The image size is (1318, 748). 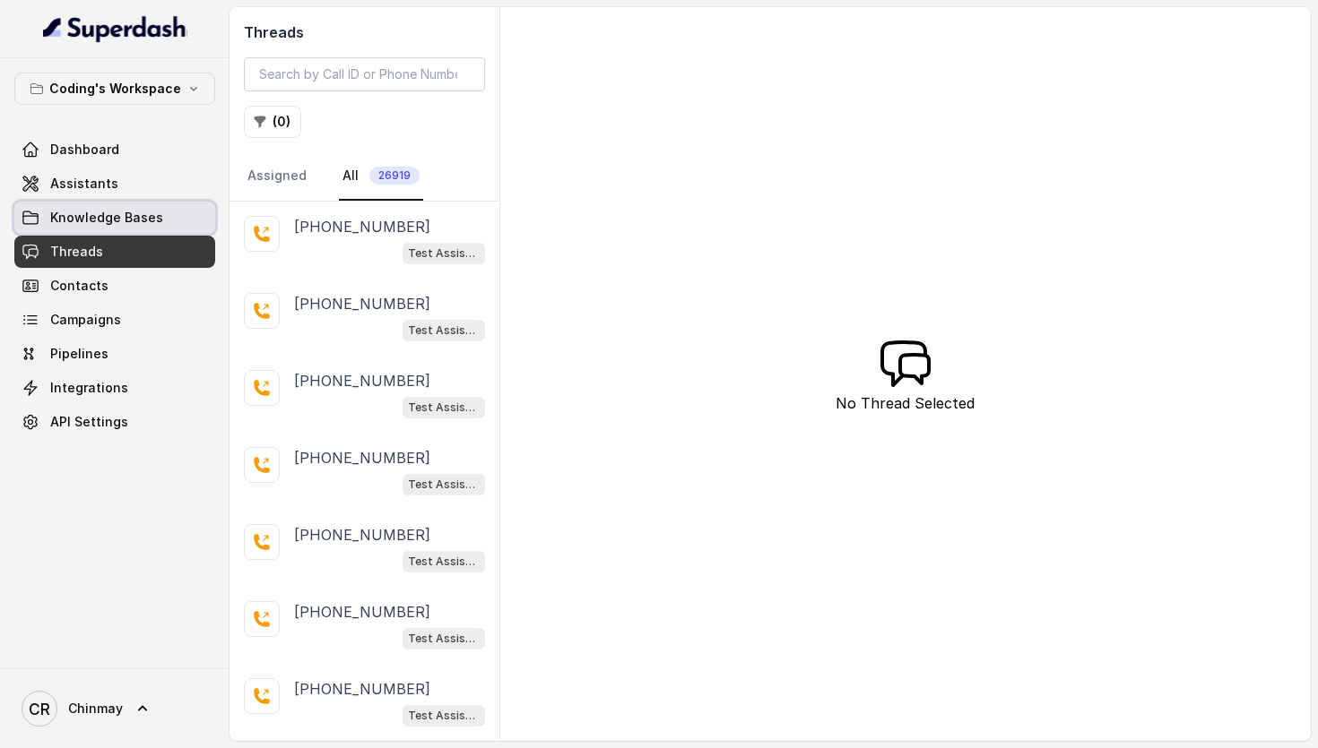 I want to click on text: CR, so click(x=39, y=709).